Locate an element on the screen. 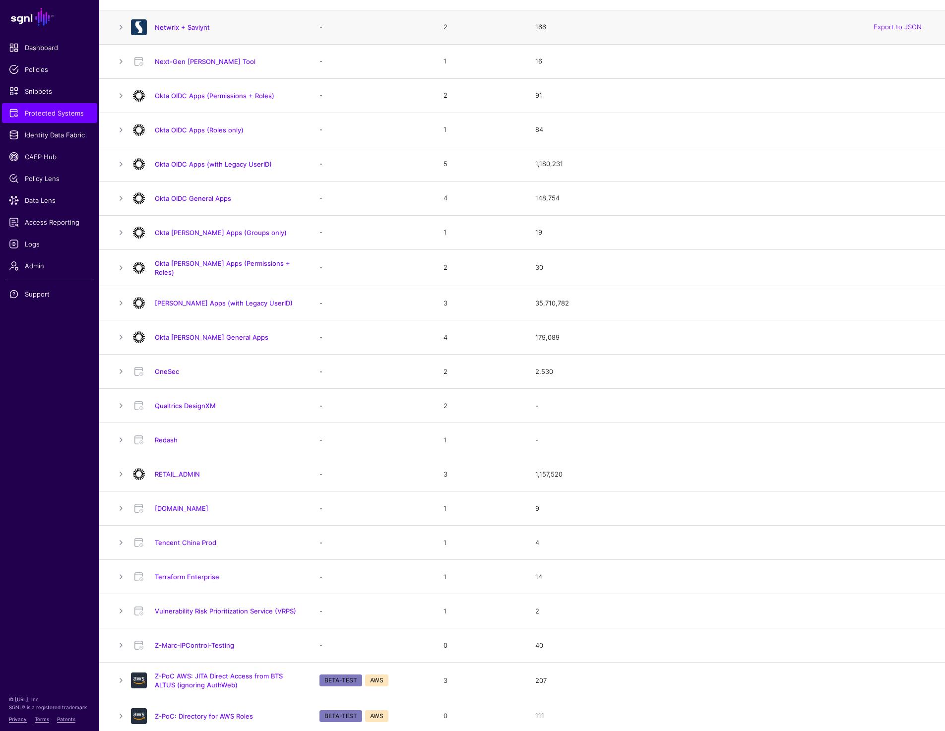  span: Data Lens is located at coordinates (50, 200).